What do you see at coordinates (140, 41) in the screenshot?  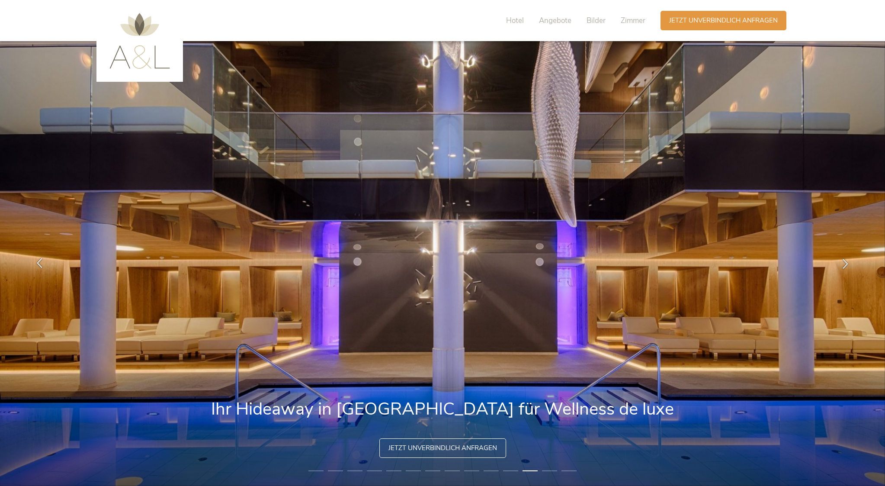 I see `img: AMONTI & LUNARIS Wellnessresort` at bounding box center [140, 41].